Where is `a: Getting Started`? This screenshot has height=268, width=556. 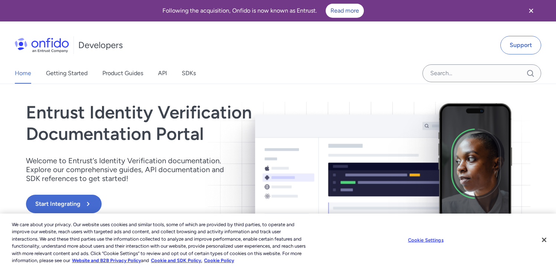 a: Getting Started is located at coordinates (67, 73).